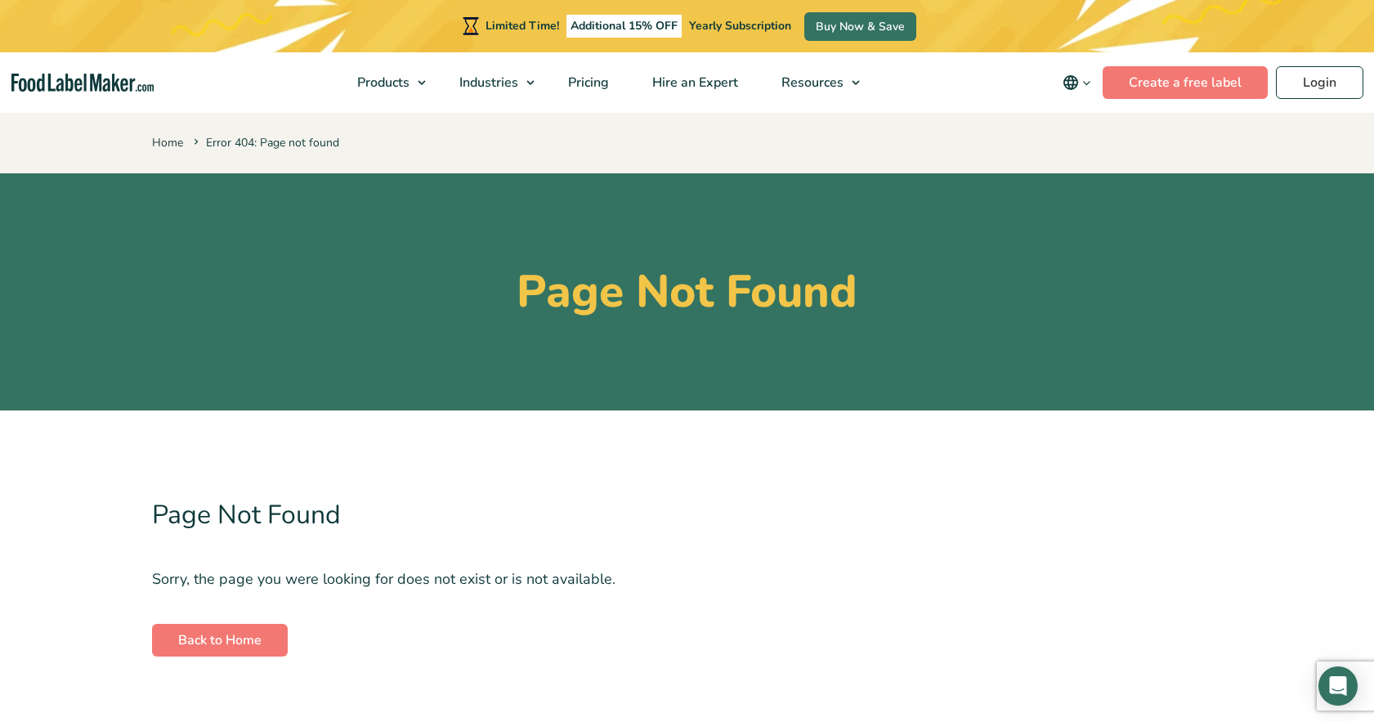 The width and height of the screenshot is (1374, 722). I want to click on a: Buy Now & Save, so click(860, 26).